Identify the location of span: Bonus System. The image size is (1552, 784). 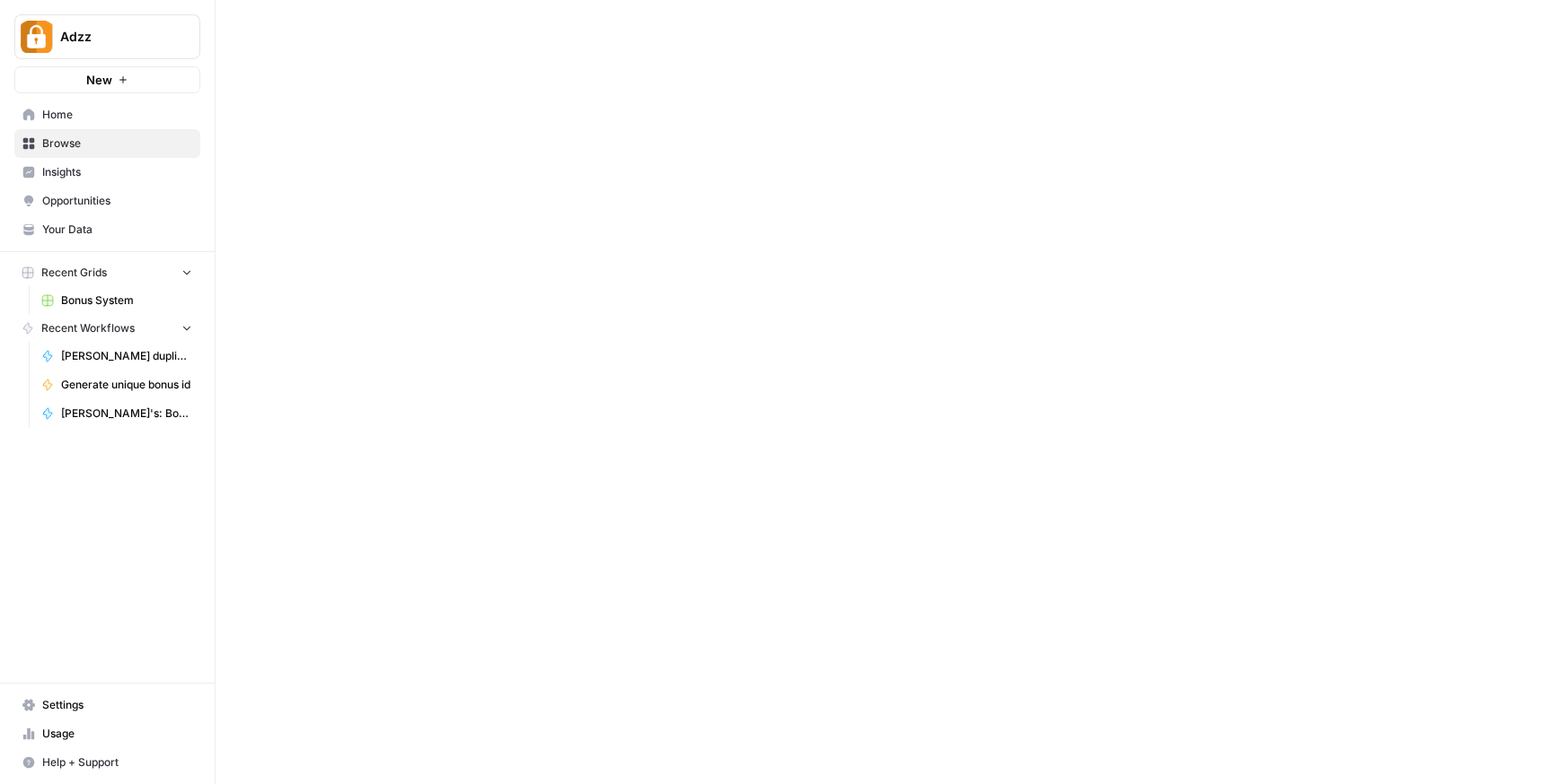
(127, 301).